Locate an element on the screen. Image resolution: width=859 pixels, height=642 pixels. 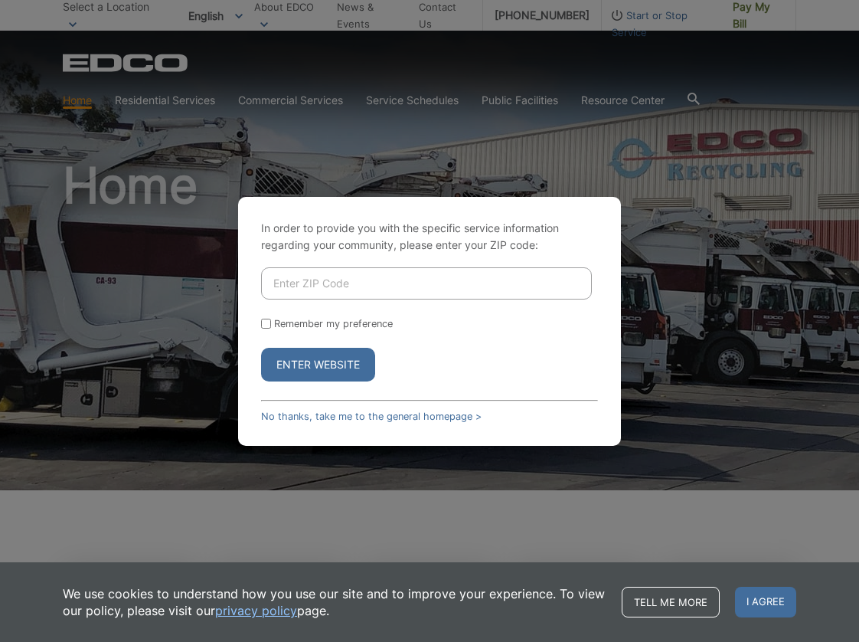
a: Tell me more is located at coordinates (671, 602).